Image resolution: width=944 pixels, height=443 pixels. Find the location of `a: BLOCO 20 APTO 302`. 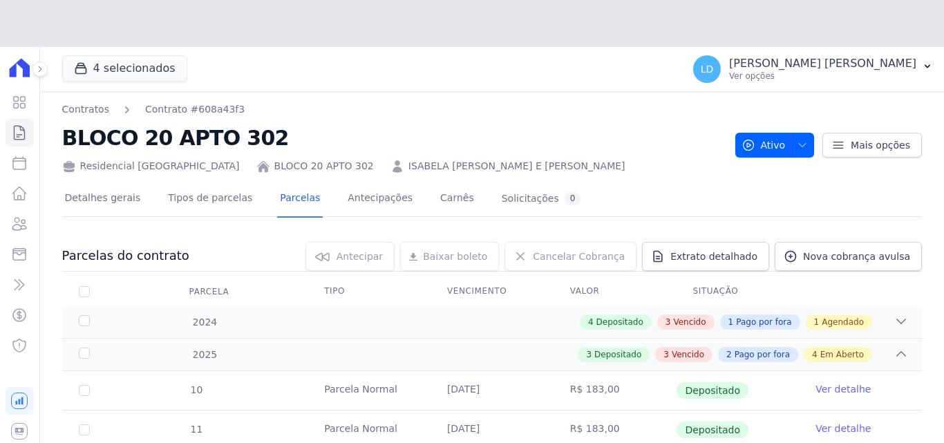

a: BLOCO 20 APTO 302 is located at coordinates (324, 166).